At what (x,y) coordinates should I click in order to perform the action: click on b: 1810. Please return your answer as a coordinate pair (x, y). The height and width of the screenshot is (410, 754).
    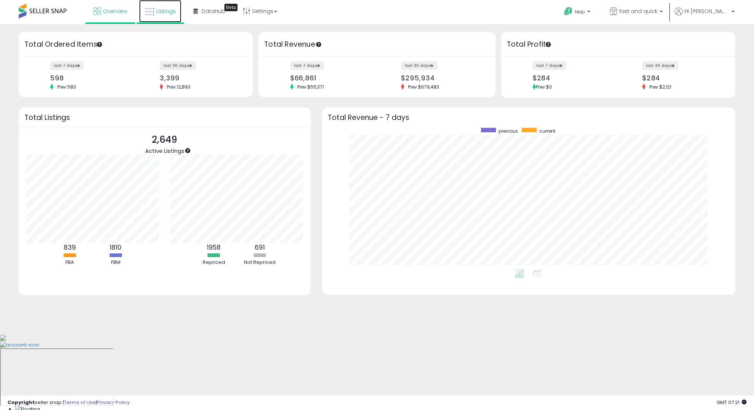
    Looking at the image, I should click on (116, 248).